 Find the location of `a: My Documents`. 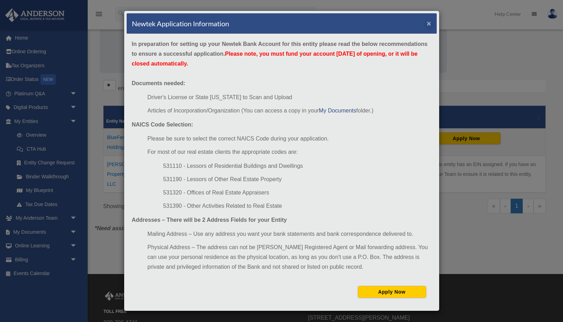

a: My Documents is located at coordinates (337, 110).